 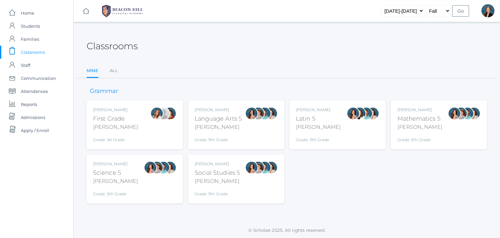 I want to click on div: Liv Barber, so click(x=157, y=113).